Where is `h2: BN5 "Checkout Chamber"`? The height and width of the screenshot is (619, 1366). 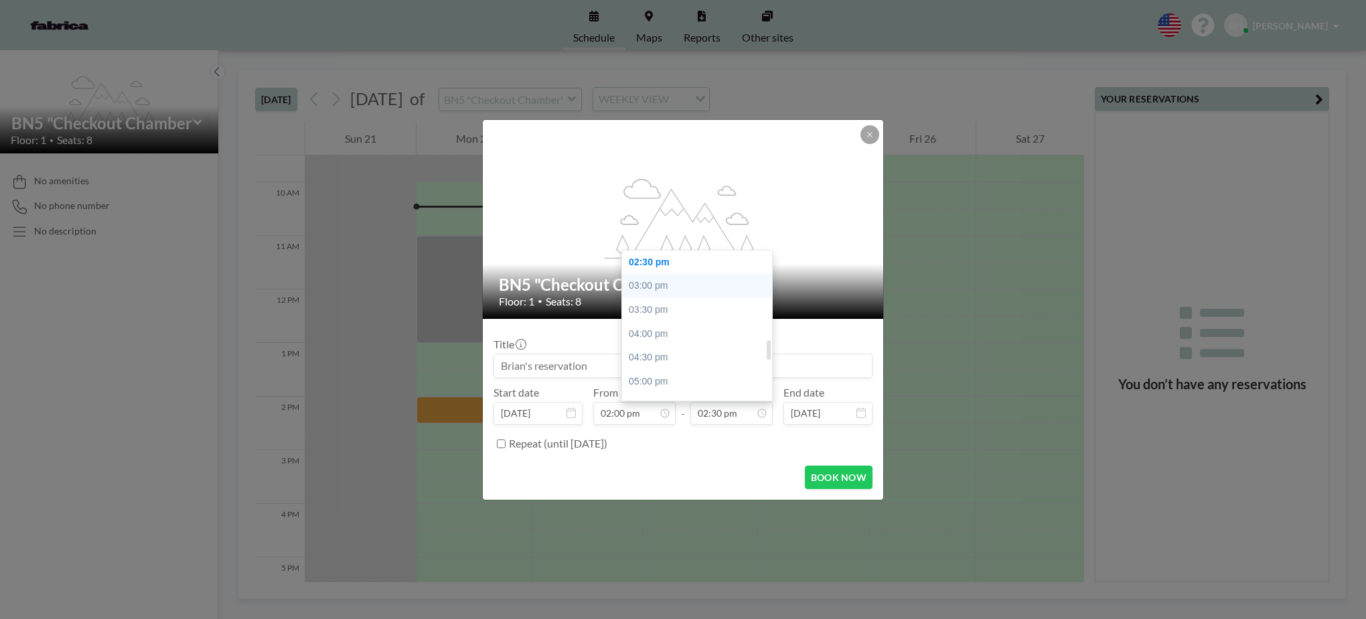 h2: BN5 "Checkout Chamber" is located at coordinates (684, 285).